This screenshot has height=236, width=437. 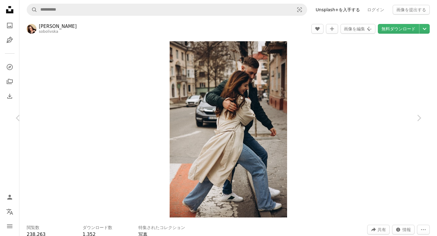 What do you see at coordinates (10, 67) in the screenshot?
I see `a: 探す` at bounding box center [10, 67].